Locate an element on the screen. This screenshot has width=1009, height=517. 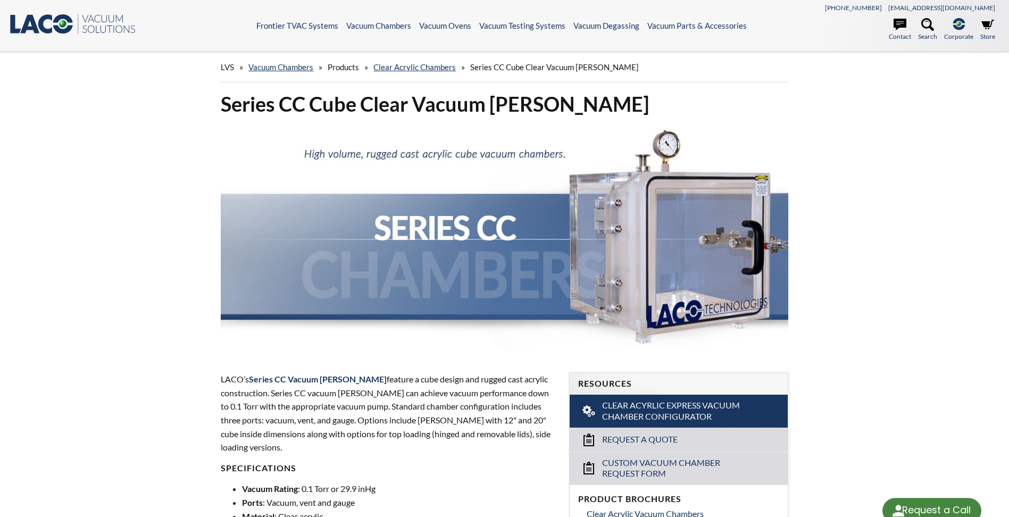
a: Store is located at coordinates (988, 30).